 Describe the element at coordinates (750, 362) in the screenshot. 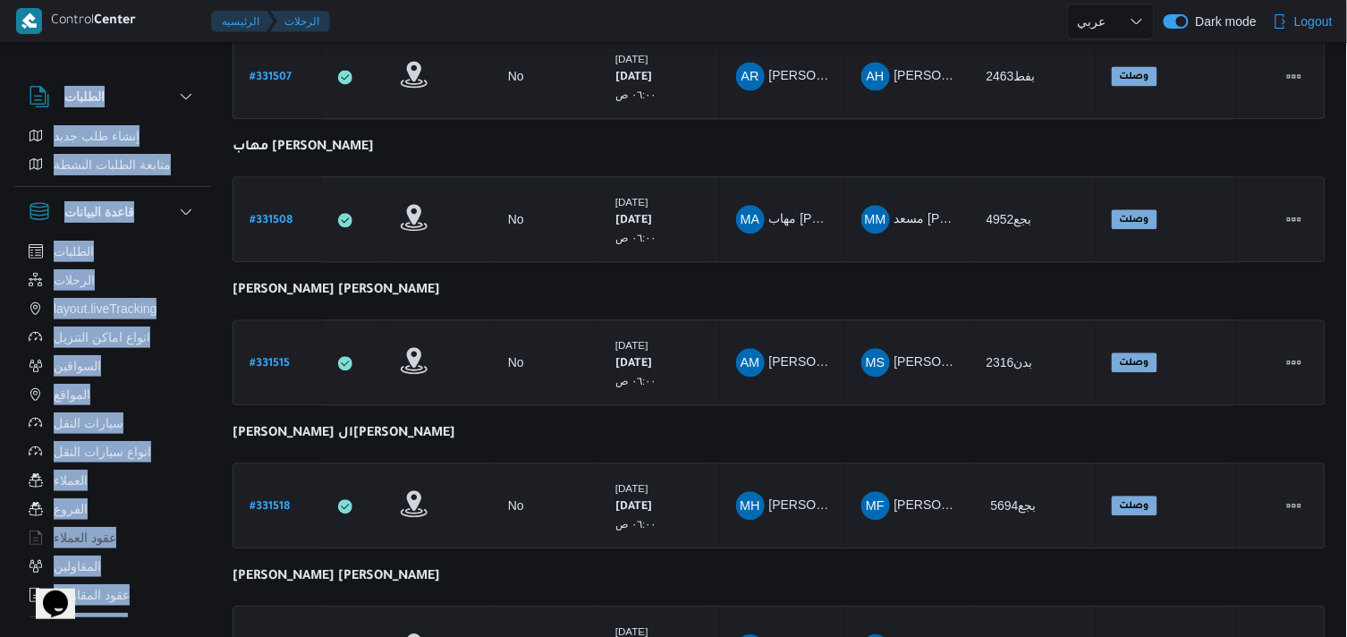

I see `span: AM` at that location.